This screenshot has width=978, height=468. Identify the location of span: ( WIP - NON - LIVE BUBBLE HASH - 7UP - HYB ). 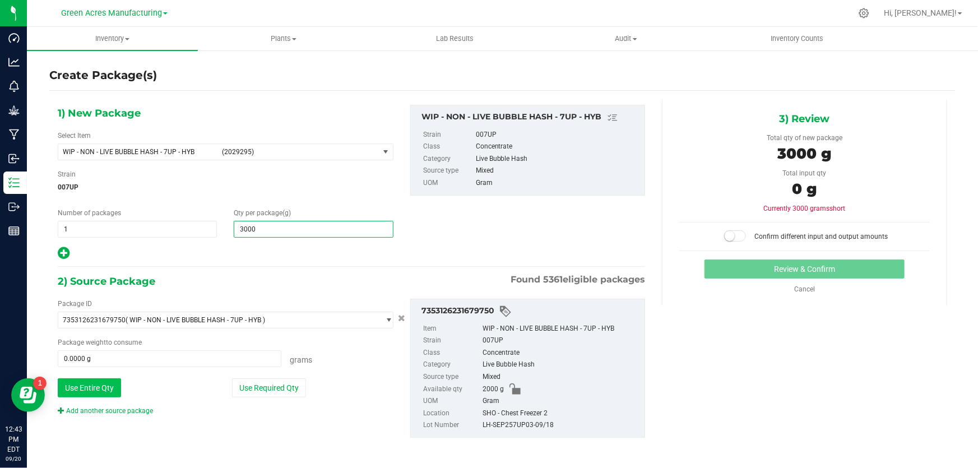
(195, 320).